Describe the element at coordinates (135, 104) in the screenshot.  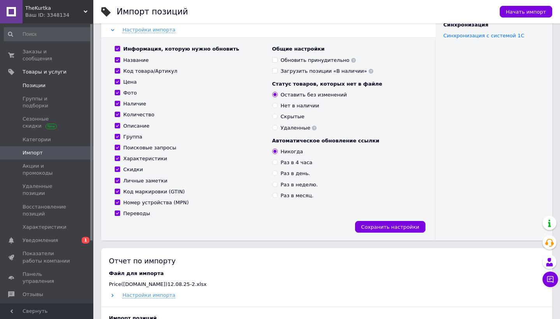
I see `div: Наличие` at that location.